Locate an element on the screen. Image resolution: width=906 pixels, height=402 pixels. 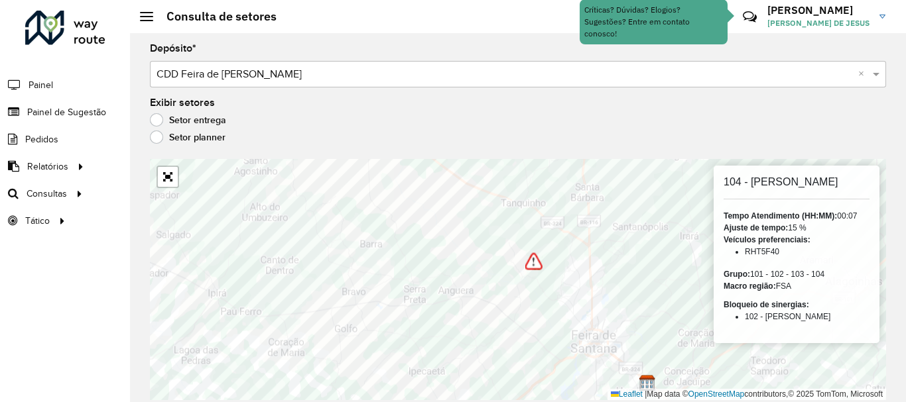
span: Consultas is located at coordinates (46, 194).